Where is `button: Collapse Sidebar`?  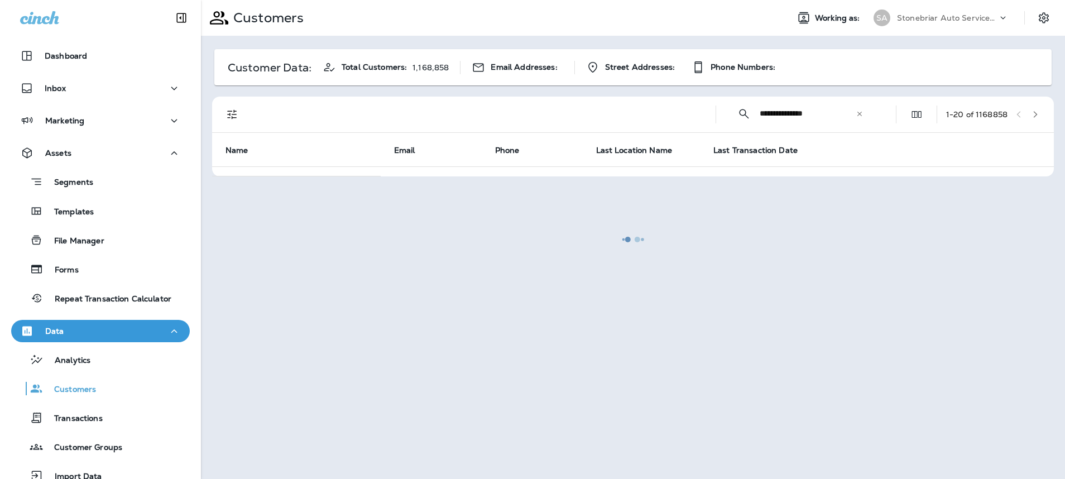 button: Collapse Sidebar is located at coordinates (181, 18).